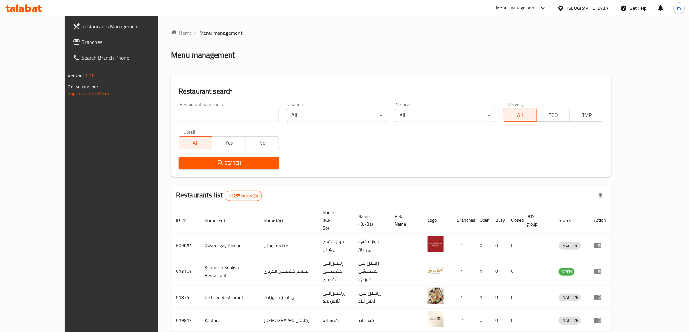  Describe the element at coordinates (229, 116) in the screenshot. I see `input: Search for restaurant name or ID..` at that location.